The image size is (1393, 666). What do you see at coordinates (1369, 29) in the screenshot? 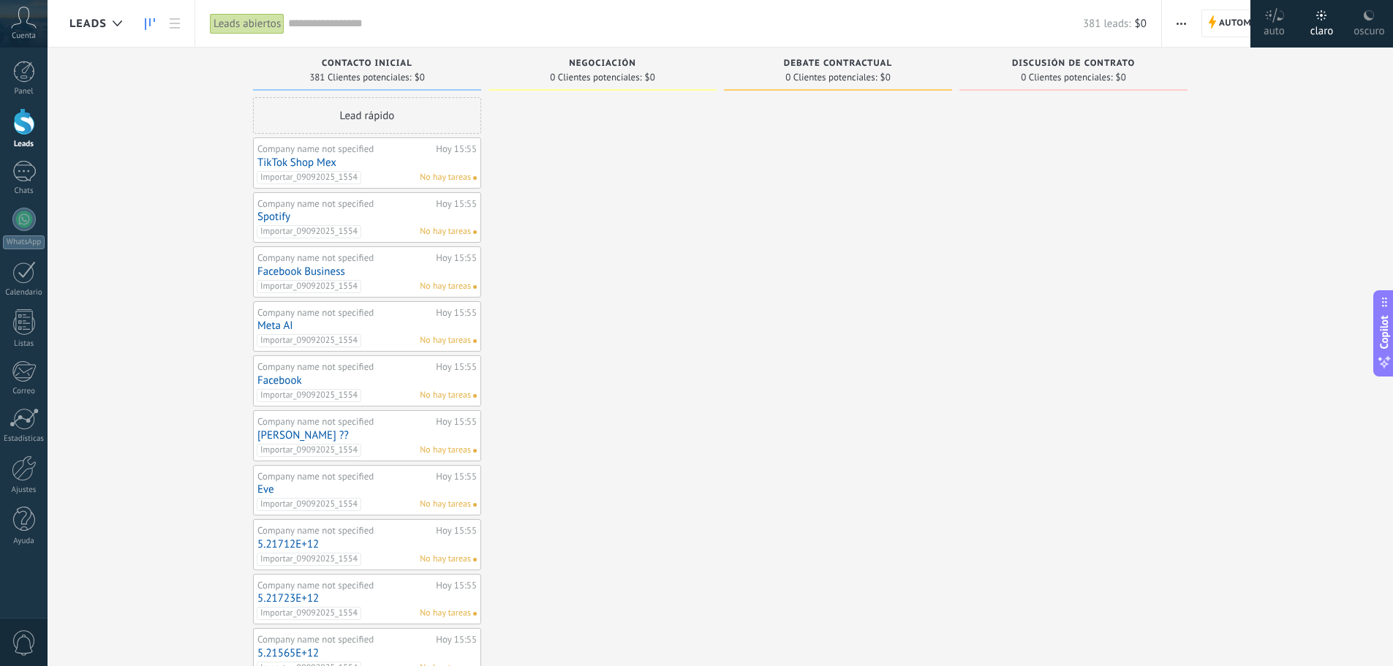
I see `div: oscuro` at bounding box center [1369, 29].